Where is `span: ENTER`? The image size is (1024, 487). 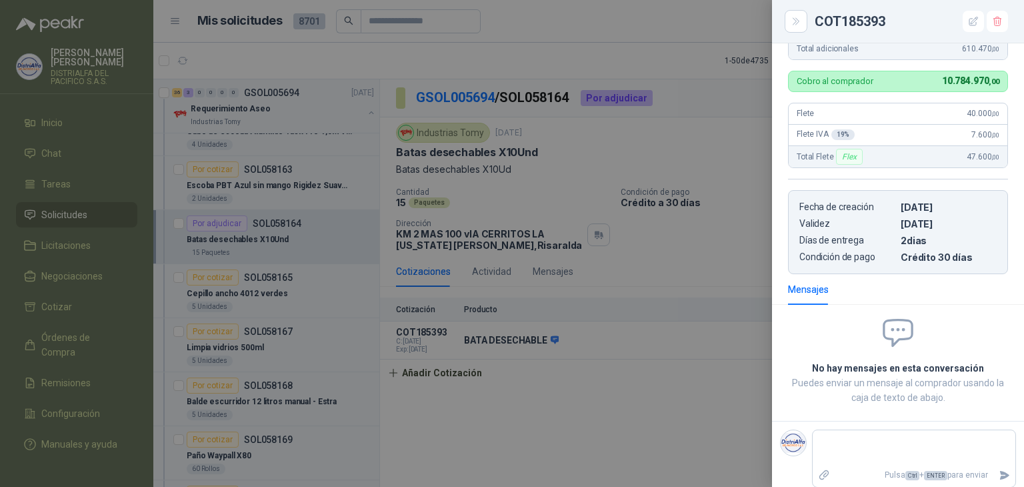
span: ENTER is located at coordinates (935, 475).